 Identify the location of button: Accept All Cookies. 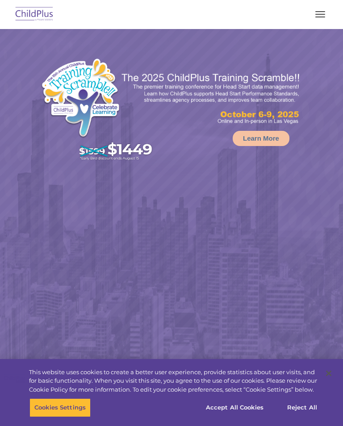
(234, 408).